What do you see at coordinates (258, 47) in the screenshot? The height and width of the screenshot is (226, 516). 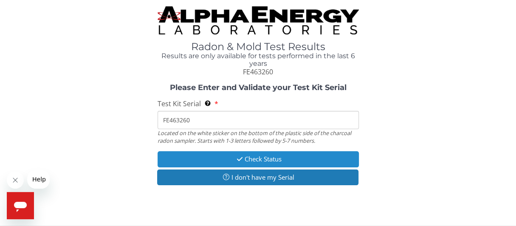 I see `h1: Radon & Mold Test Results` at bounding box center [258, 47].